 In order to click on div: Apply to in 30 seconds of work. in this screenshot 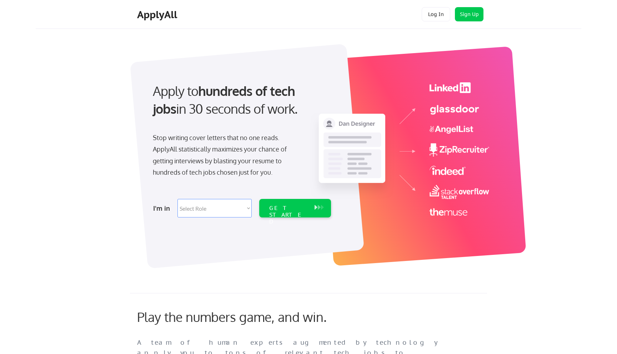, I will do `click(240, 100)`.